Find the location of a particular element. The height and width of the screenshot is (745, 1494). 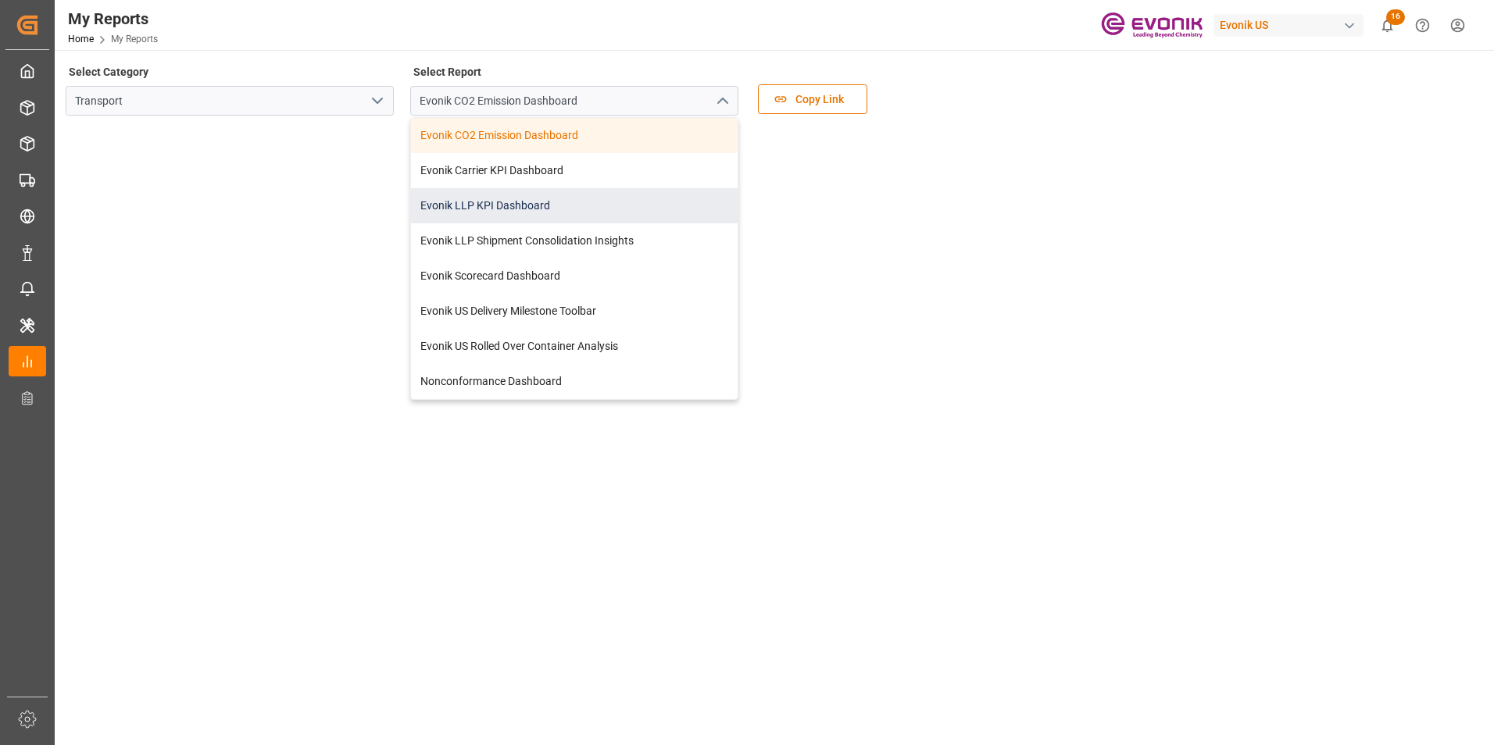

span: 16 is located at coordinates (1396, 17).